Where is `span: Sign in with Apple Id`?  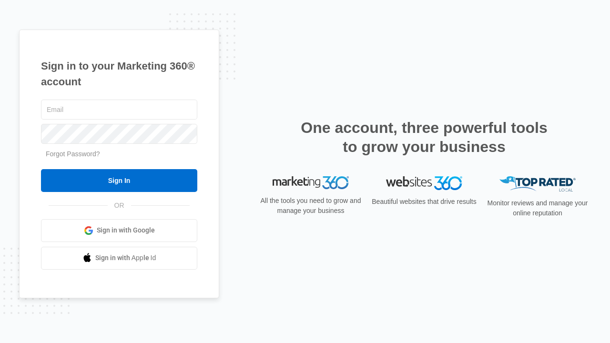
span: Sign in with Apple Id is located at coordinates (126, 258).